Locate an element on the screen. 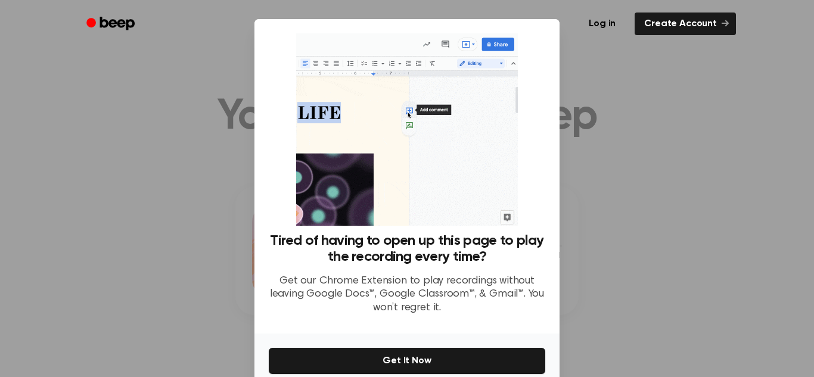 Image resolution: width=814 pixels, height=377 pixels. a: Beep is located at coordinates (111, 24).